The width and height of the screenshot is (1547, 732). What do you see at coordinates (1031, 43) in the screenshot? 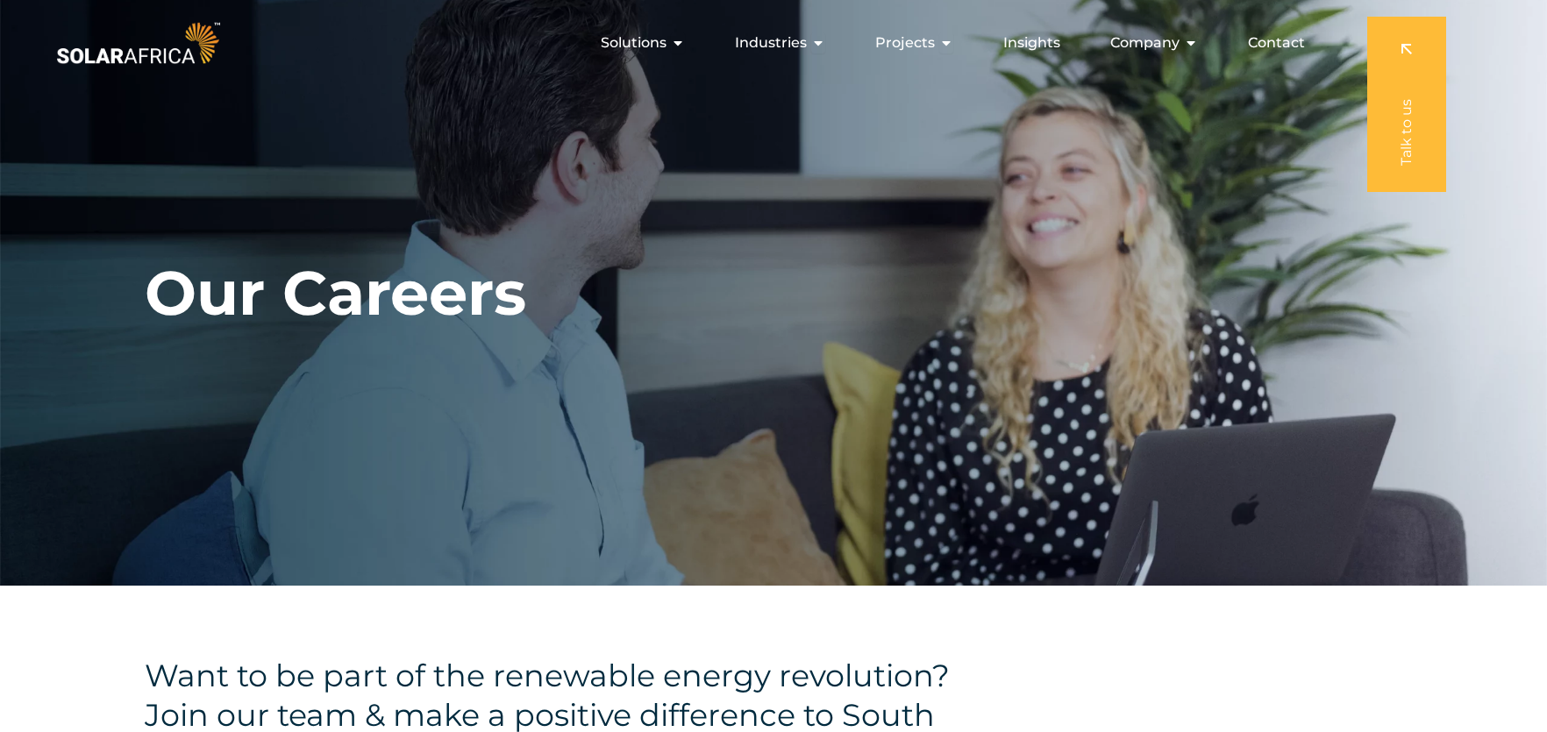
I see `a: Insights` at bounding box center [1031, 43].